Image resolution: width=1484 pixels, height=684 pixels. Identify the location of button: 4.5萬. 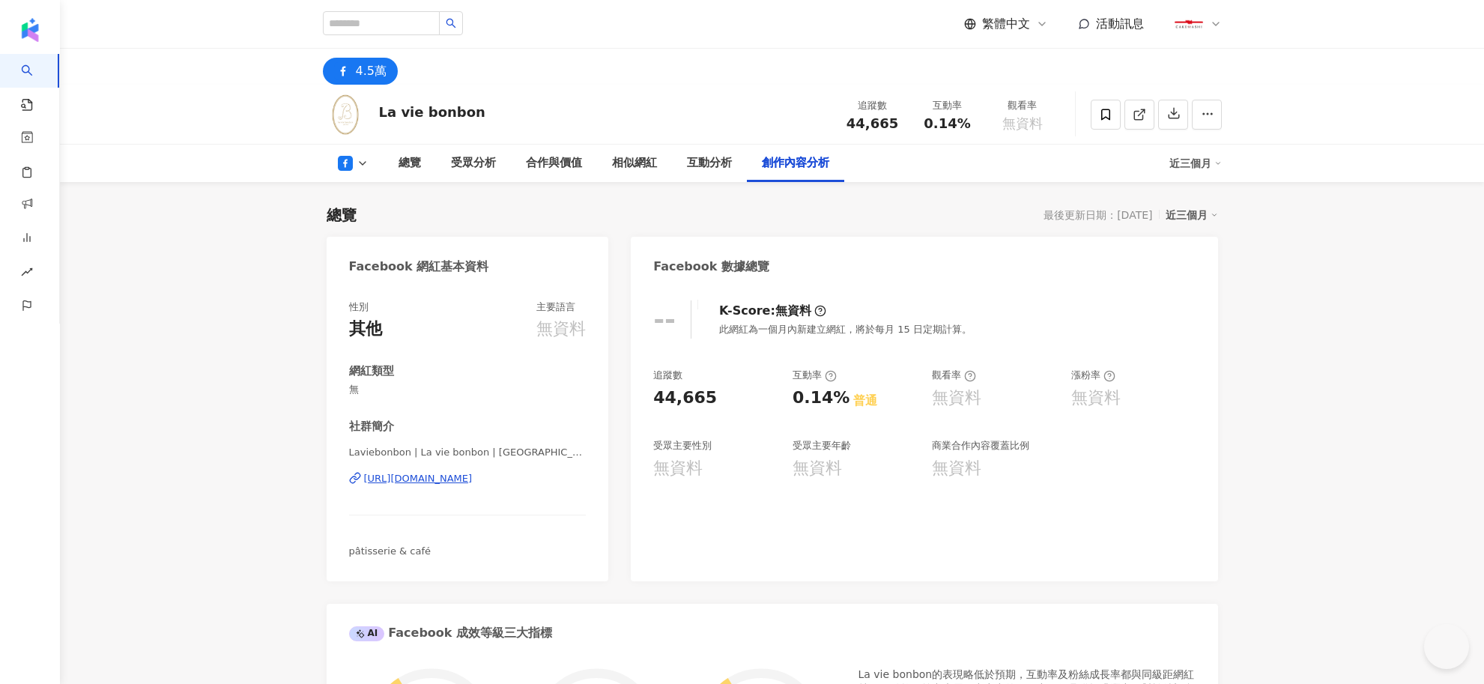
(360, 71).